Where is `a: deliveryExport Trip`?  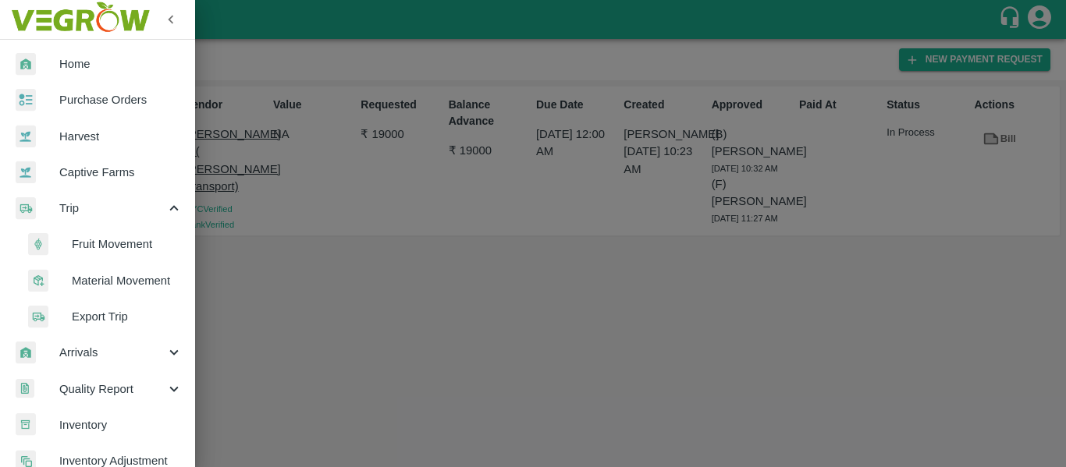 a: deliveryExport Trip is located at coordinates (104, 317).